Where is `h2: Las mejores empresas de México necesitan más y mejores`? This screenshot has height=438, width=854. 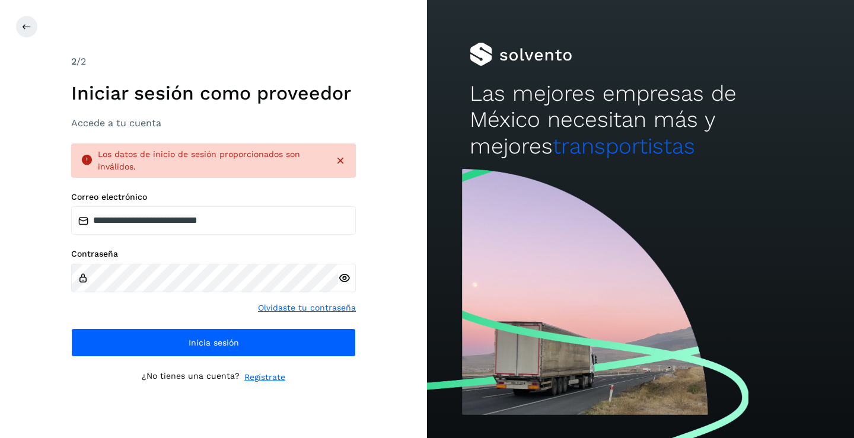 h2: Las mejores empresas de México necesitan más y mejores is located at coordinates (640, 120).